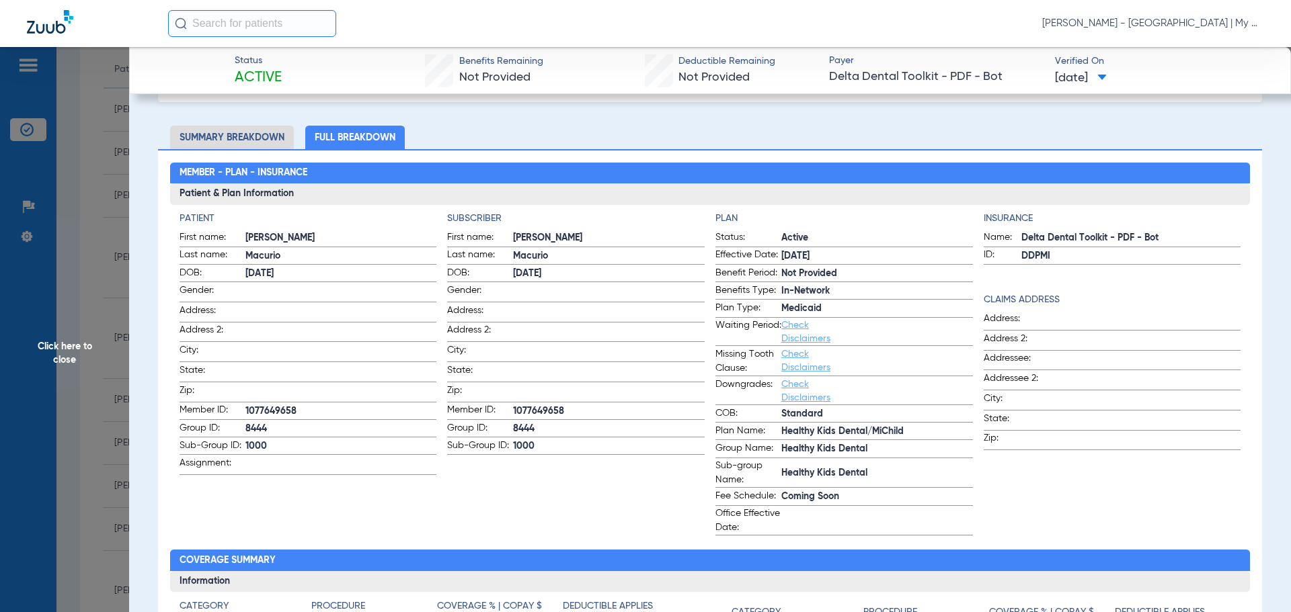  What do you see at coordinates (748, 391) in the screenshot?
I see `span: Downgrades:` at bounding box center [748, 391].